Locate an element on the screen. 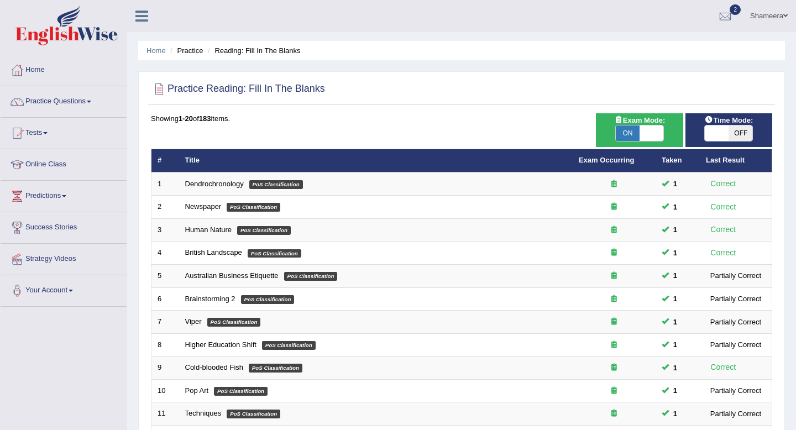 This screenshot has width=796, height=430. a: Tests is located at coordinates (64, 132).